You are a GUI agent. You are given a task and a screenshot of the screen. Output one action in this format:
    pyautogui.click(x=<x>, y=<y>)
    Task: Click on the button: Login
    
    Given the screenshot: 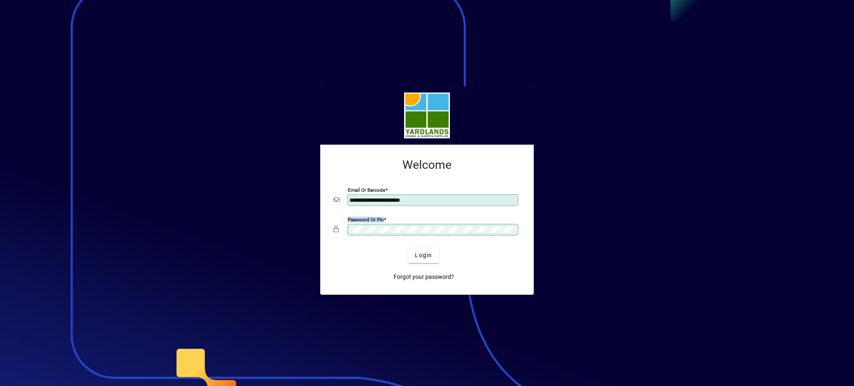 What is the action you would take?
    pyautogui.click(x=423, y=256)
    